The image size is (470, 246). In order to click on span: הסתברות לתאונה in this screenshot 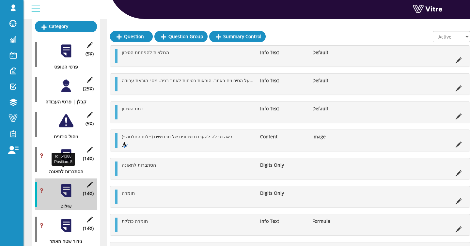, I will do `click(139, 165)`.